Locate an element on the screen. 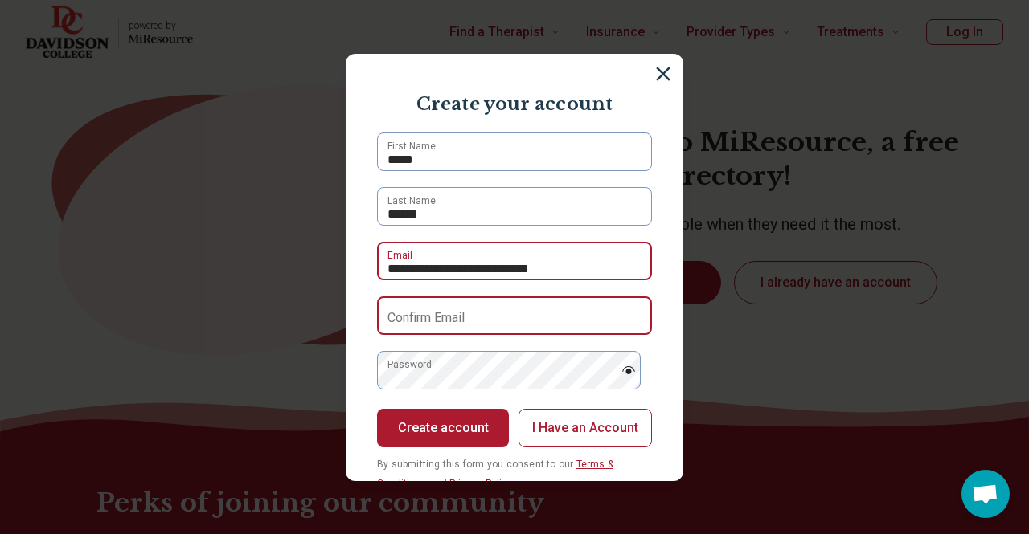 This screenshot has height=534, width=1029. button: Create account is located at coordinates (443, 428).